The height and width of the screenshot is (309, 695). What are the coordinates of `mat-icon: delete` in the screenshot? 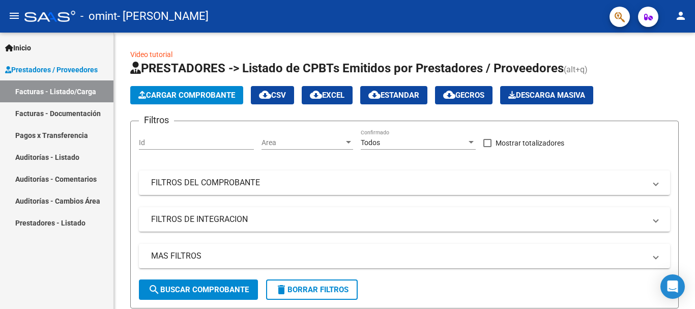 It's located at (282, 290).